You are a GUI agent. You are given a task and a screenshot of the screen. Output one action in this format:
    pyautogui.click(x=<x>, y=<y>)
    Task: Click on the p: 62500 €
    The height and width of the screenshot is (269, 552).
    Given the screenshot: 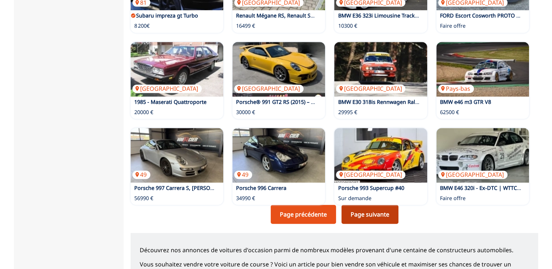 What is the action you would take?
    pyautogui.click(x=450, y=112)
    